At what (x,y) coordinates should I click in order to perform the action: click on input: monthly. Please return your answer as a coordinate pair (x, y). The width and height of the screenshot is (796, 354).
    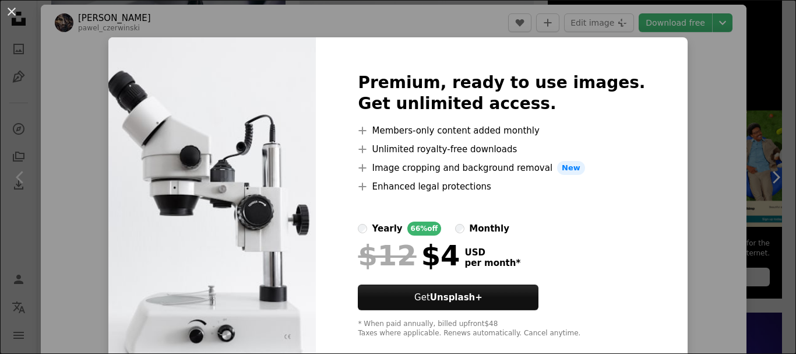
    Looking at the image, I should click on (460, 228).